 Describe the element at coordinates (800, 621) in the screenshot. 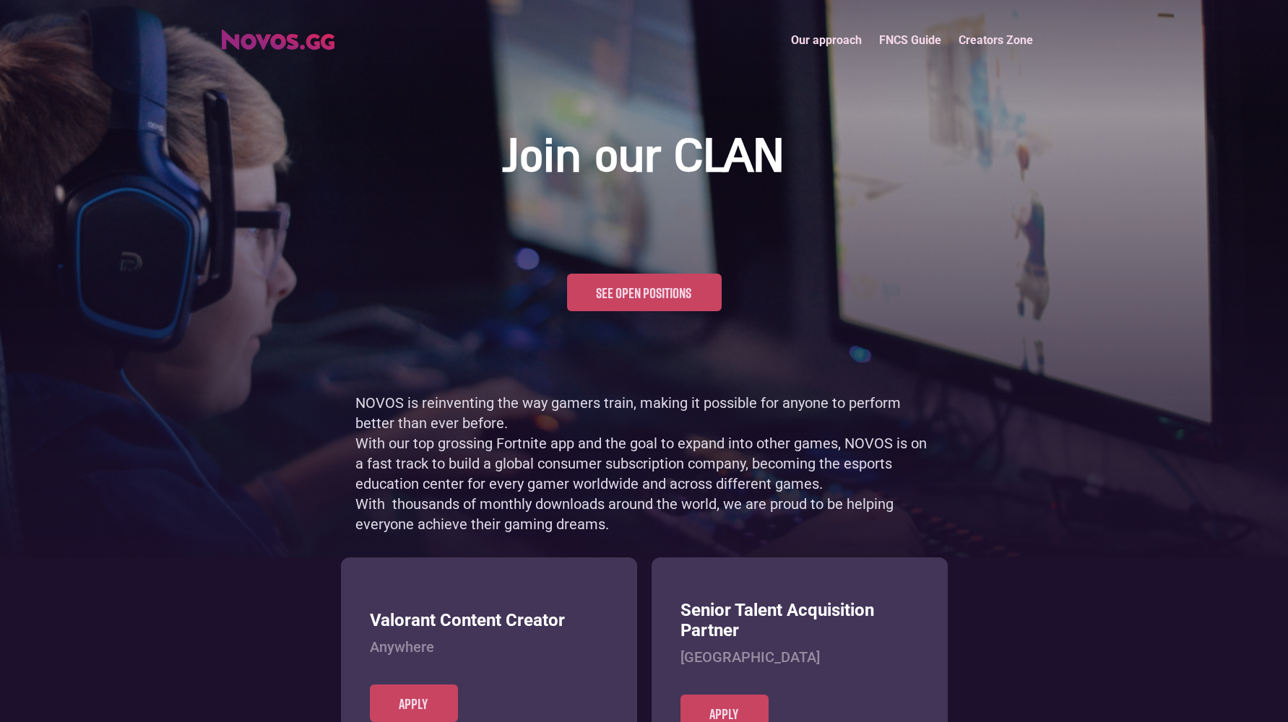

I see `h3: Senior Talent Acquisition Partner` at that location.